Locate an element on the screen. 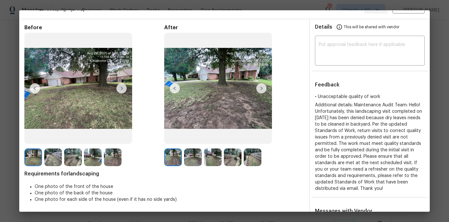 This screenshot has width=449, height=222. span: Feedback is located at coordinates (327, 85).